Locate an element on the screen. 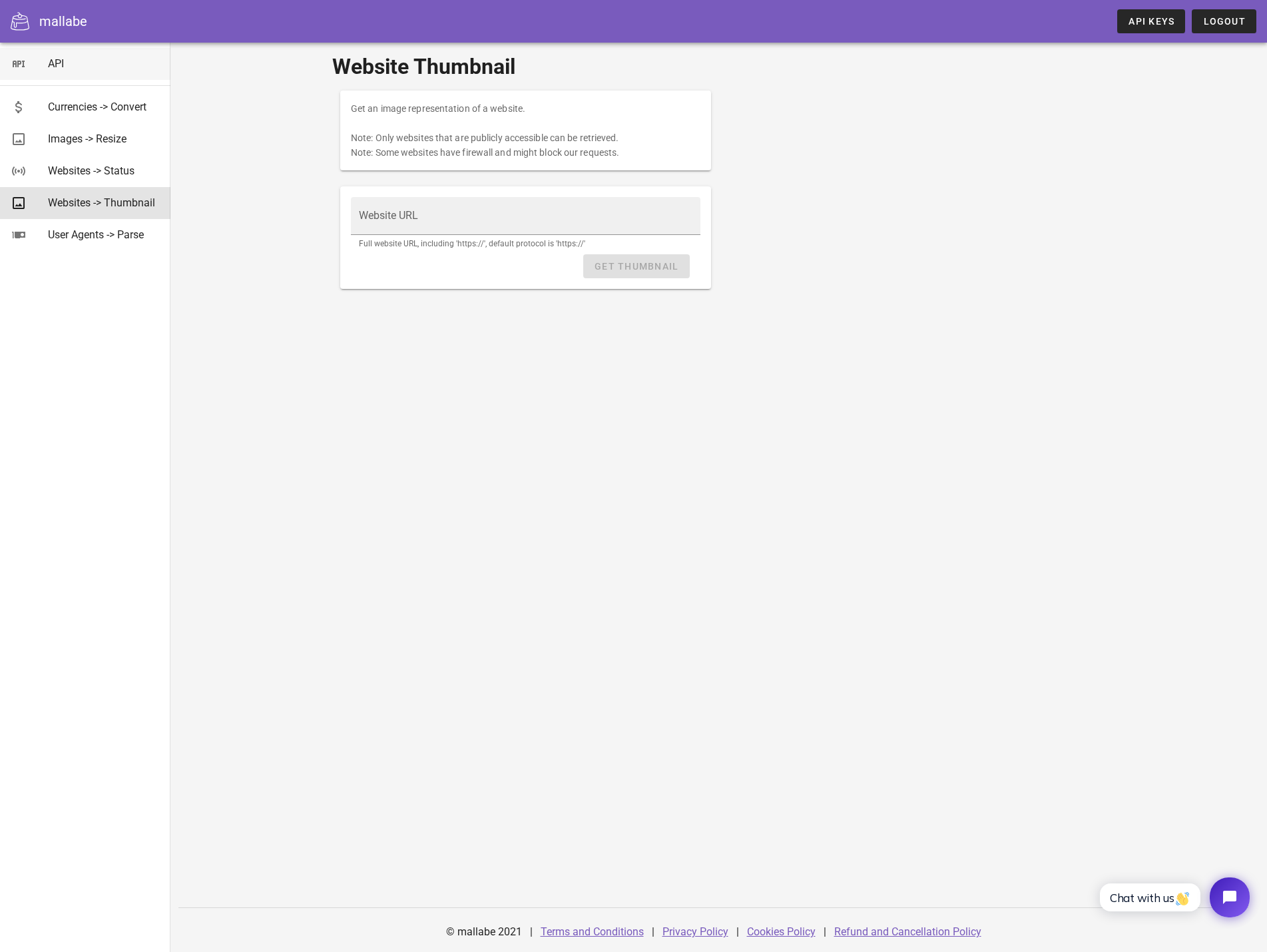  a: API Keys is located at coordinates (1151, 21).